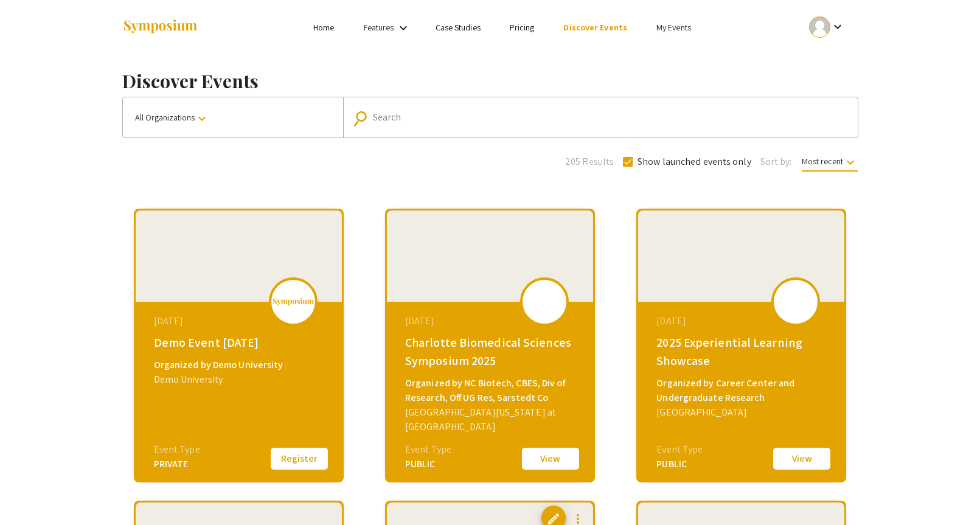 Image resolution: width=980 pixels, height=525 pixels. What do you see at coordinates (491, 390) in the screenshot?
I see `div: Organized by NC Biotech, CBES, Div of Research, Off UG Res, Sarstedt Co` at bounding box center [491, 390].